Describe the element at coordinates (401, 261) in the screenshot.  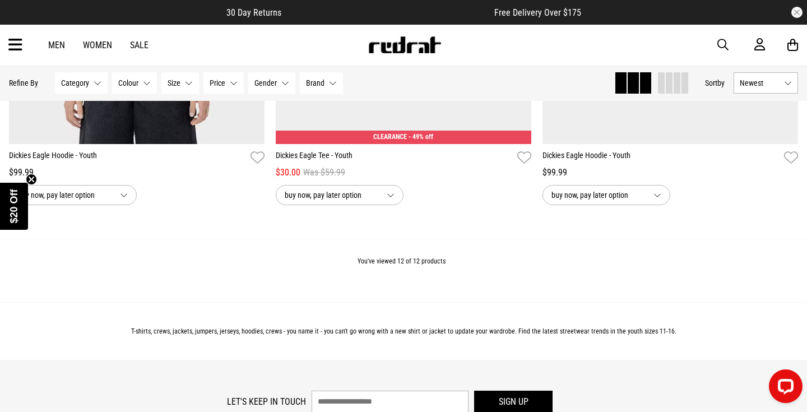
I see `span: You've viewed 12 of 12 products` at that location.